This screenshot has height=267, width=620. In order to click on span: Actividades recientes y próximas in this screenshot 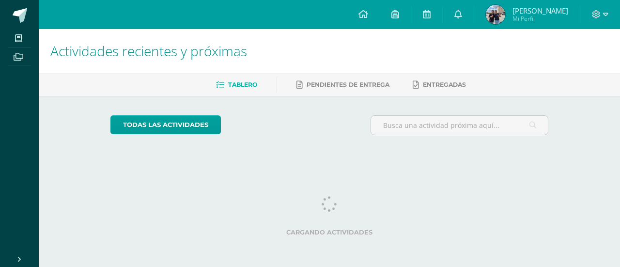, I will do `click(149, 51)`.